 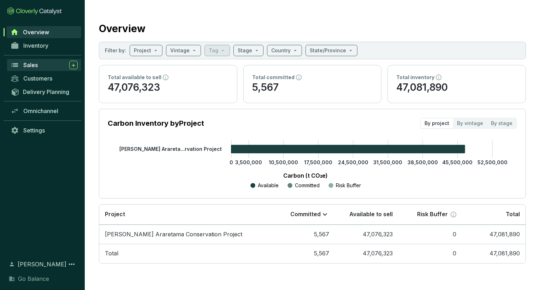 I want to click on a: Delivery Planning, so click(x=44, y=91).